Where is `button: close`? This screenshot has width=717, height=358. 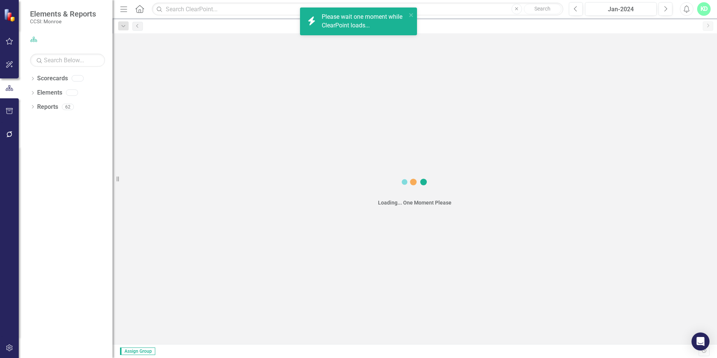 button: close is located at coordinates (411, 15).